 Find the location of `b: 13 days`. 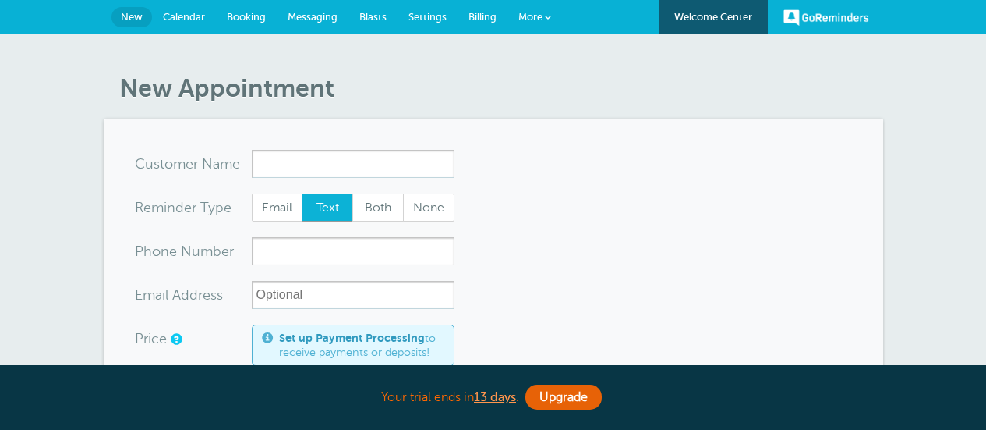

b: 13 days is located at coordinates (495, 397).